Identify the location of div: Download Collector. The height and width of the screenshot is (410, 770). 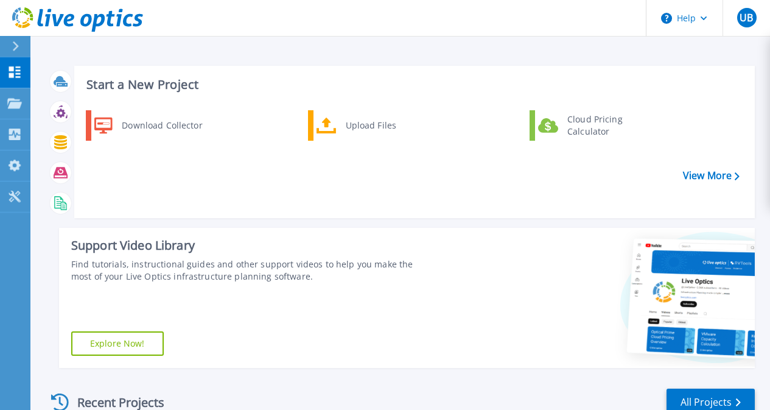
(161, 125).